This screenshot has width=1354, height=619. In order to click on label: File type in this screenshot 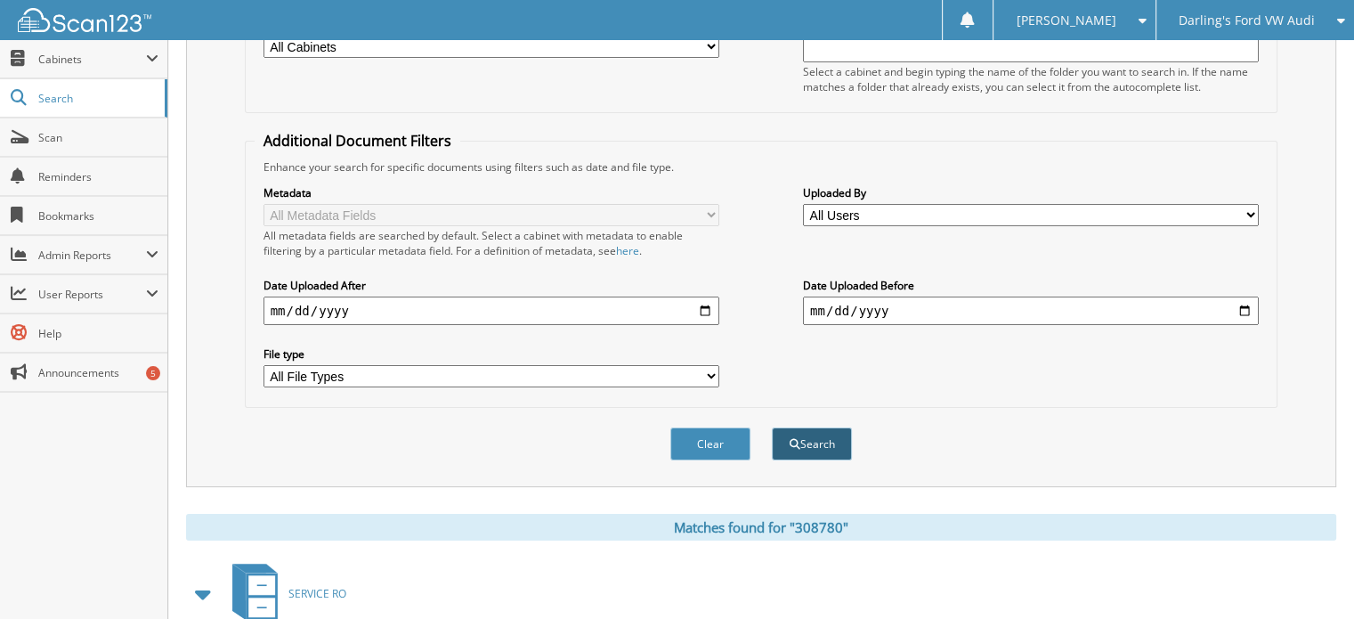, I will do `click(492, 353)`.